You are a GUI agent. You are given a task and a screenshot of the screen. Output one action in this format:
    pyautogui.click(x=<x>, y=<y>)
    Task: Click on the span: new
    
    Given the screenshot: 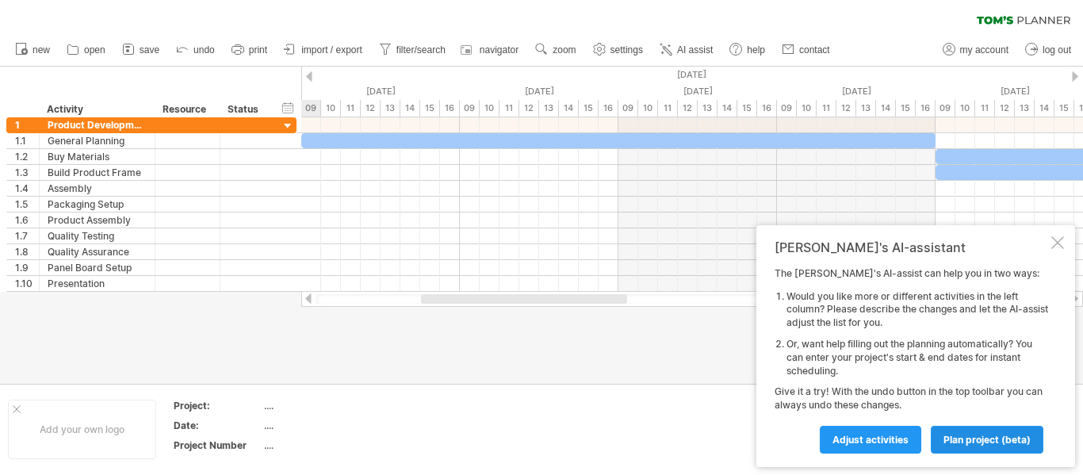 What is the action you would take?
    pyautogui.click(x=41, y=50)
    